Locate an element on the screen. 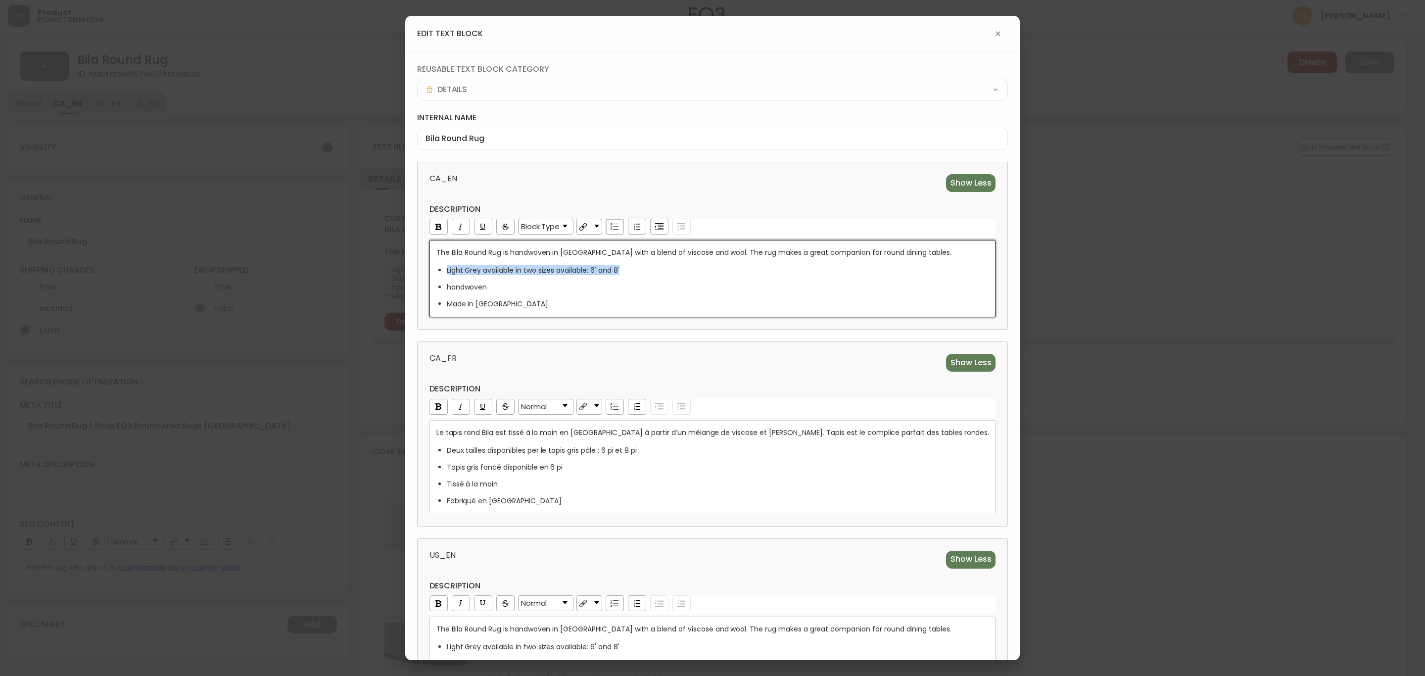  span: Deux tailles disponibles per le tapis gris pâle : 6 pi et 8 pi is located at coordinates (542, 450).